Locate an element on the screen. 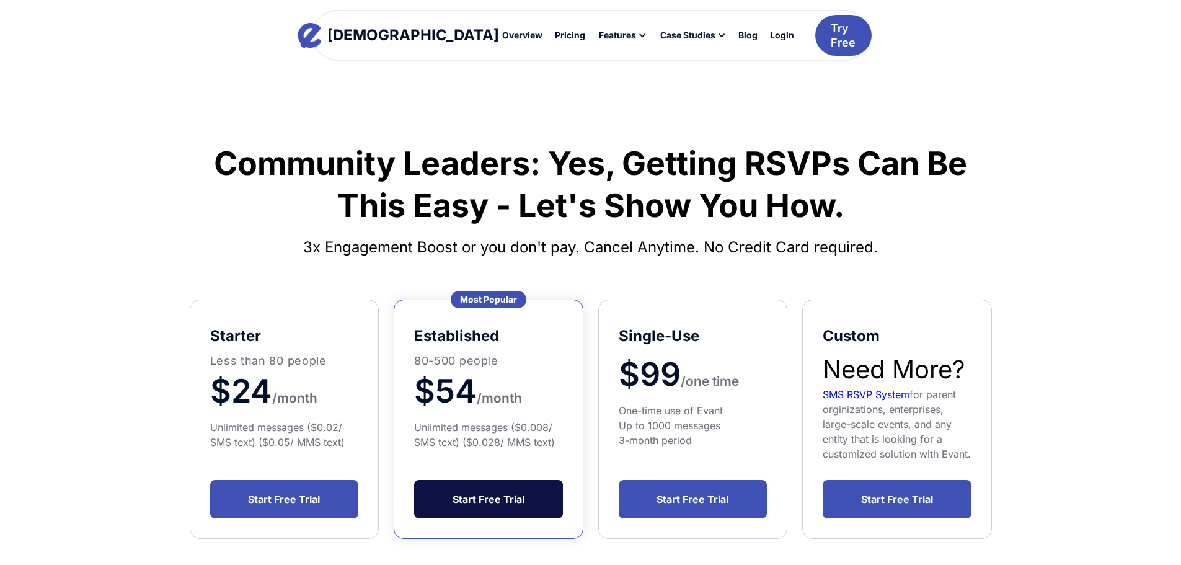  span: /one time is located at coordinates (710, 381).